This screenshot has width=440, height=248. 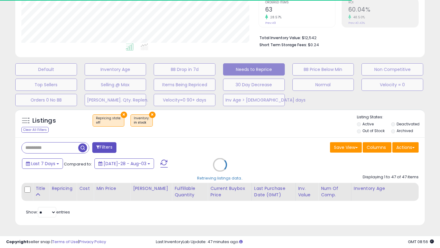 What do you see at coordinates (283, 45) in the screenshot?
I see `b: Short Term Storage Fees:` at bounding box center [283, 45].